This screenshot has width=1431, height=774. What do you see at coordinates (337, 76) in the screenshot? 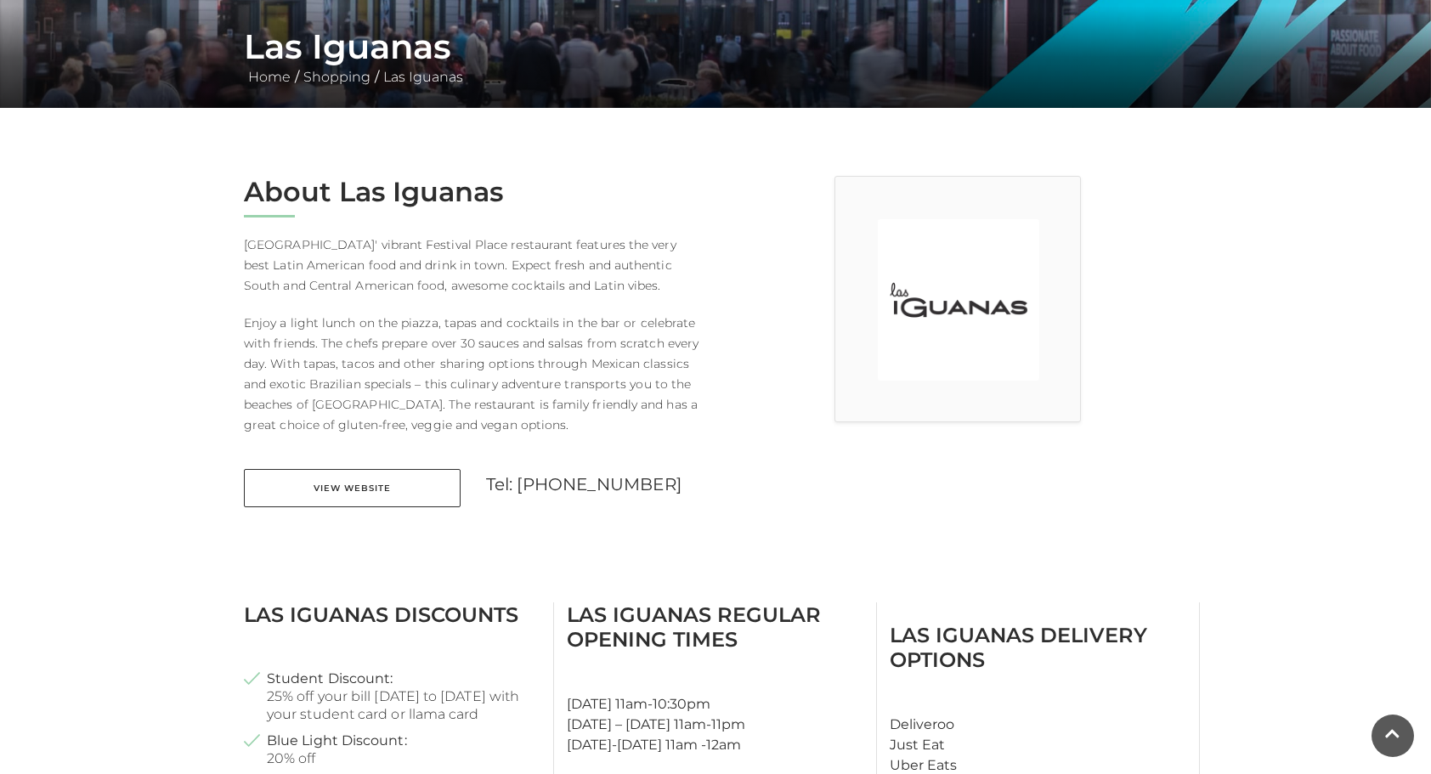
I see `a: Shopping` at bounding box center [337, 76].